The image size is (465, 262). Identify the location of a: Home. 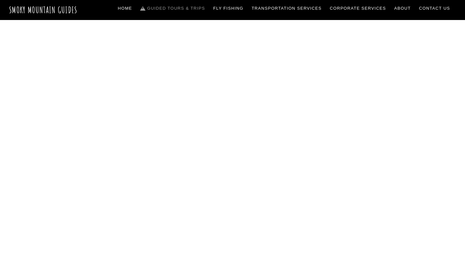
(125, 8).